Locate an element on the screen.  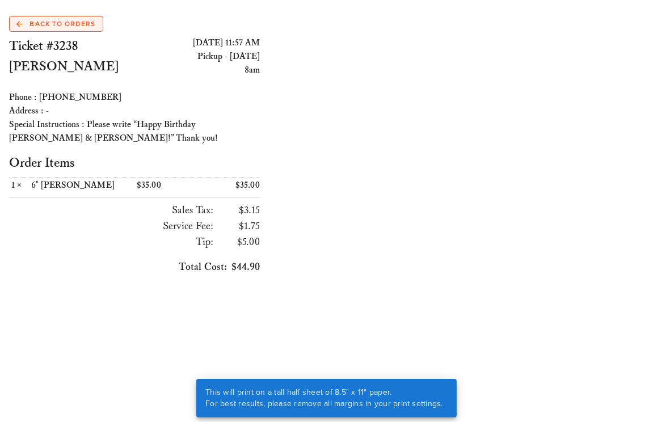
h3: Service Fee: is located at coordinates (111, 226).